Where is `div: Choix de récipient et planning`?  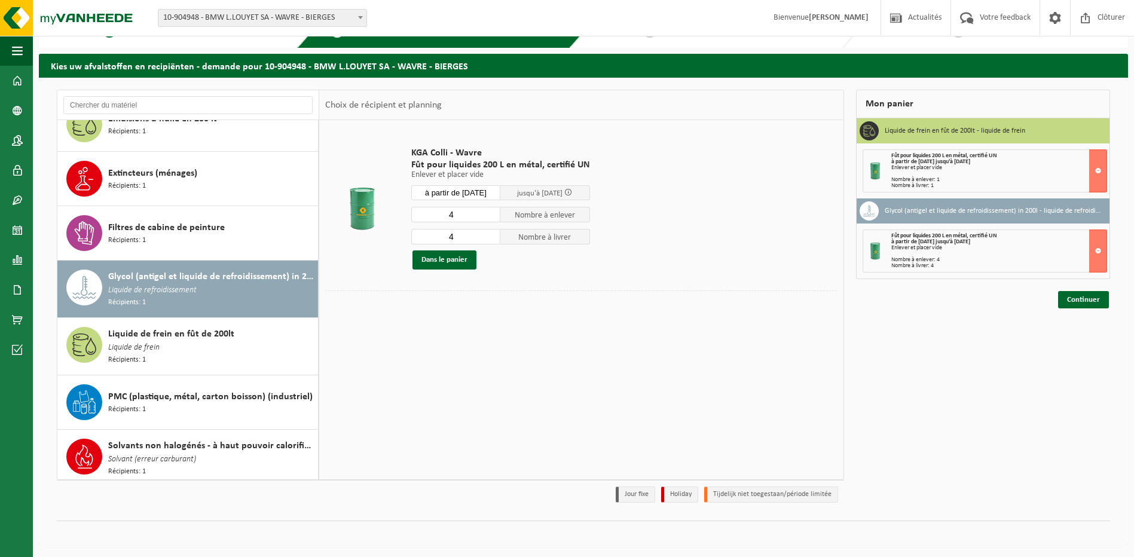
div: Choix de récipient et planning is located at coordinates (383, 105).